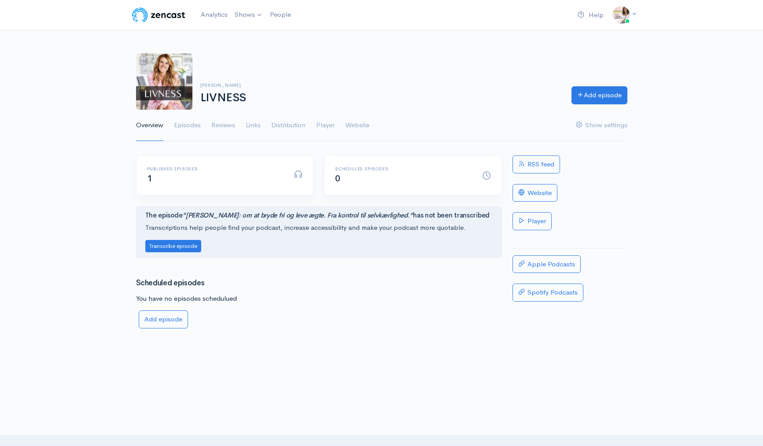  What do you see at coordinates (249, 15) in the screenshot?
I see `a: Shows` at bounding box center [249, 15].